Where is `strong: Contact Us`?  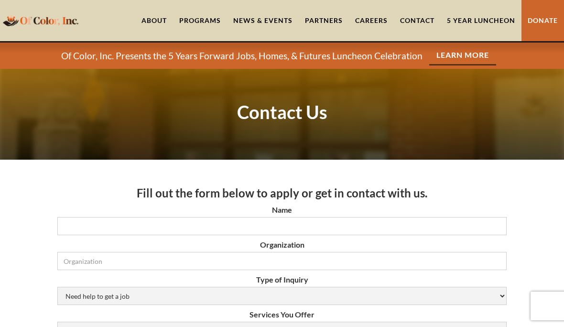 strong: Contact Us is located at coordinates (282, 112).